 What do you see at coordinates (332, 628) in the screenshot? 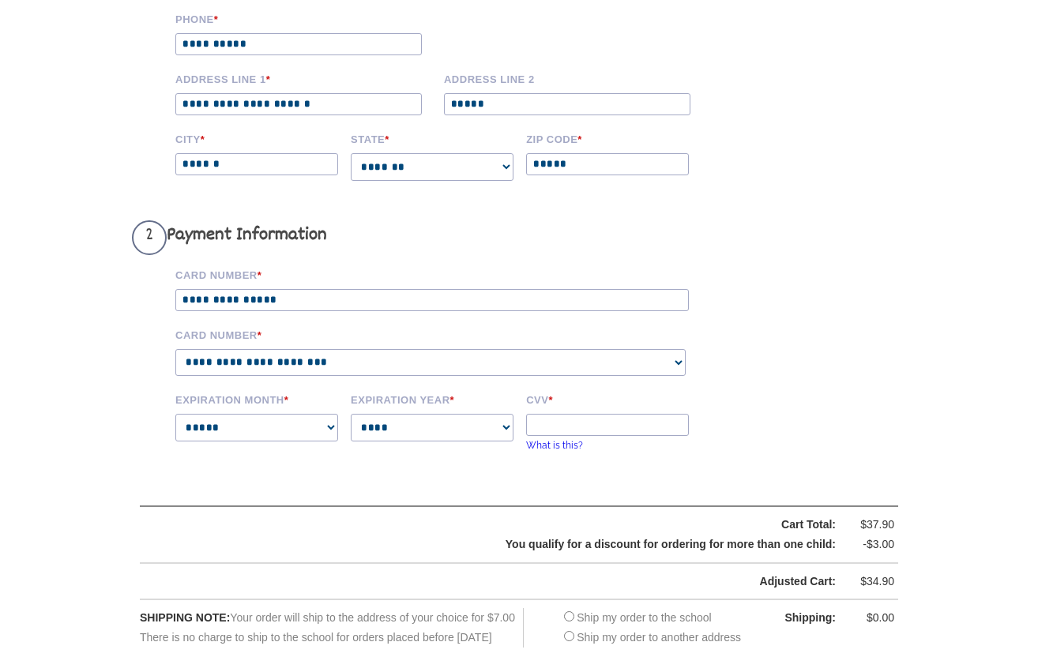
I see `div: Your order will ship to the address of your choice for $7.00 There is no charge to ship to the sc...` at bounding box center [332, 628].